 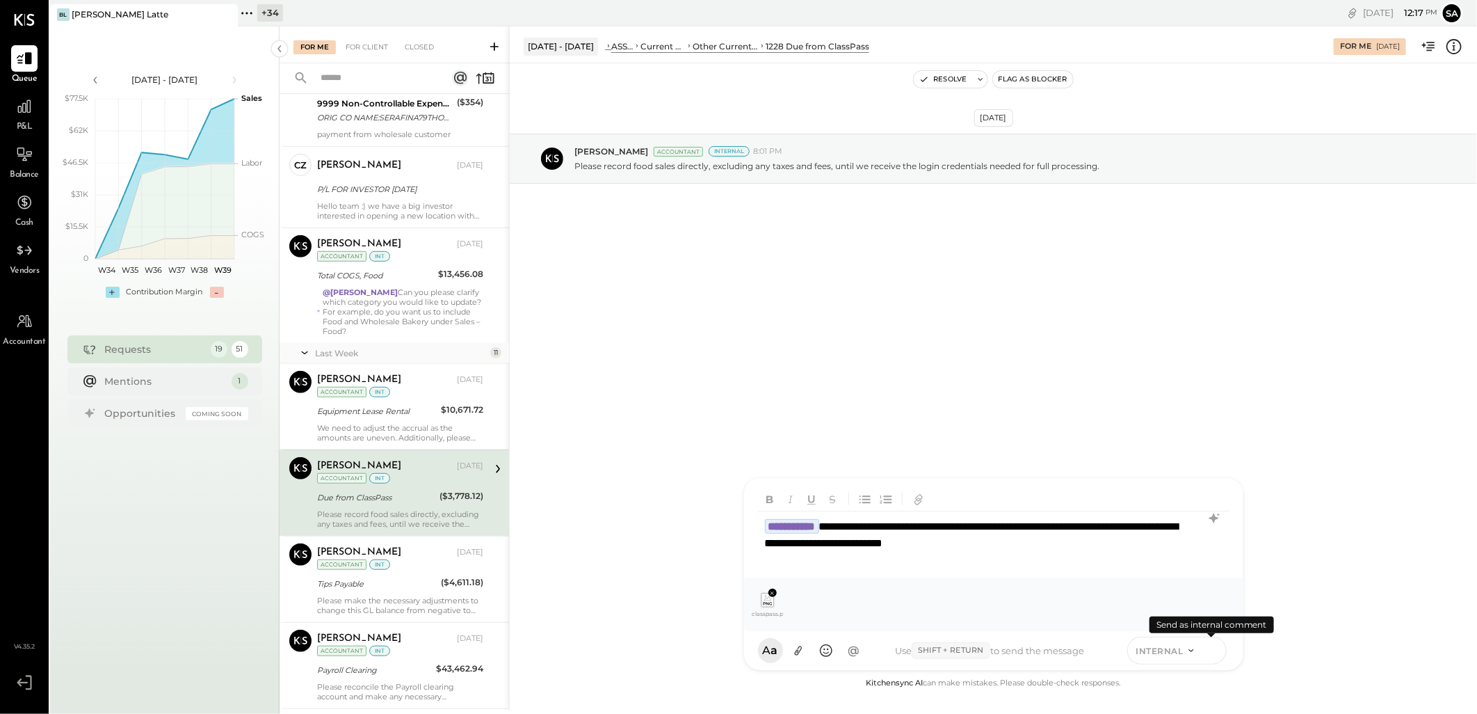 I want to click on div: Due from ClassPass, so click(x=376, y=497).